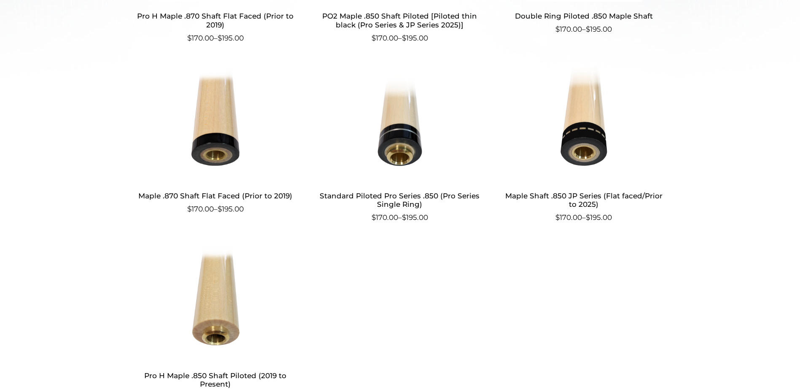 The image size is (800, 390). Describe the element at coordinates (584, 145) in the screenshot. I see `a: Maple Shaft .850 JP Series (Flat faced/Prior to 2025) $170.00–$195.00` at that location.